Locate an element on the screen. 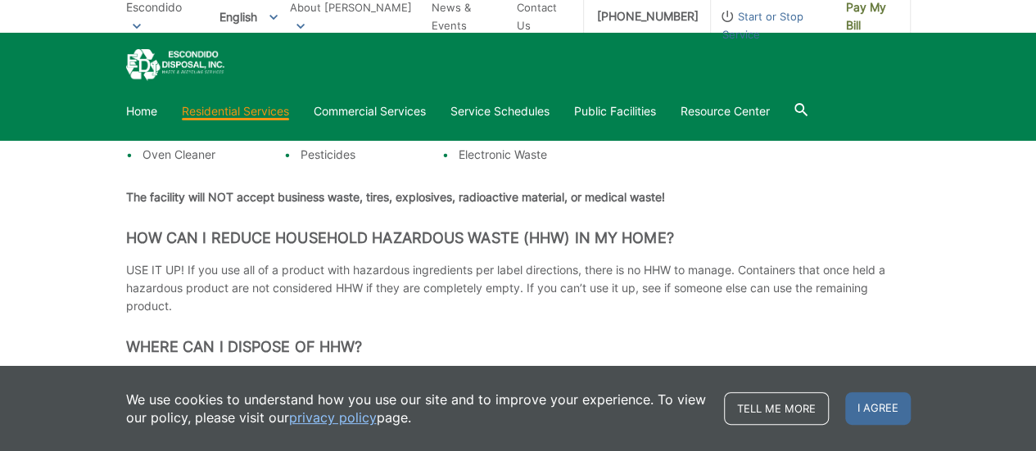 This screenshot has width=1036, height=451. a: privacy policy is located at coordinates (333, 418).